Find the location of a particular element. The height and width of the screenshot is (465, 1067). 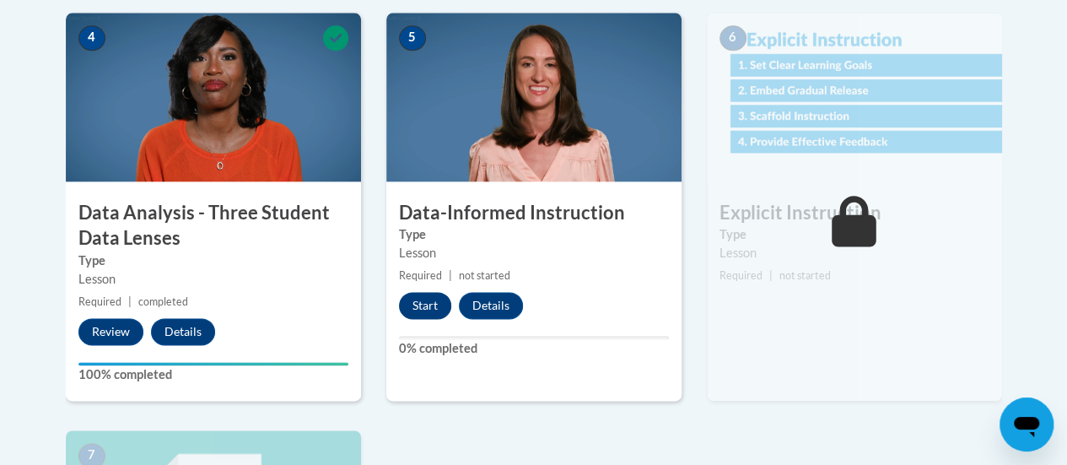

span: completed is located at coordinates (163, 301).